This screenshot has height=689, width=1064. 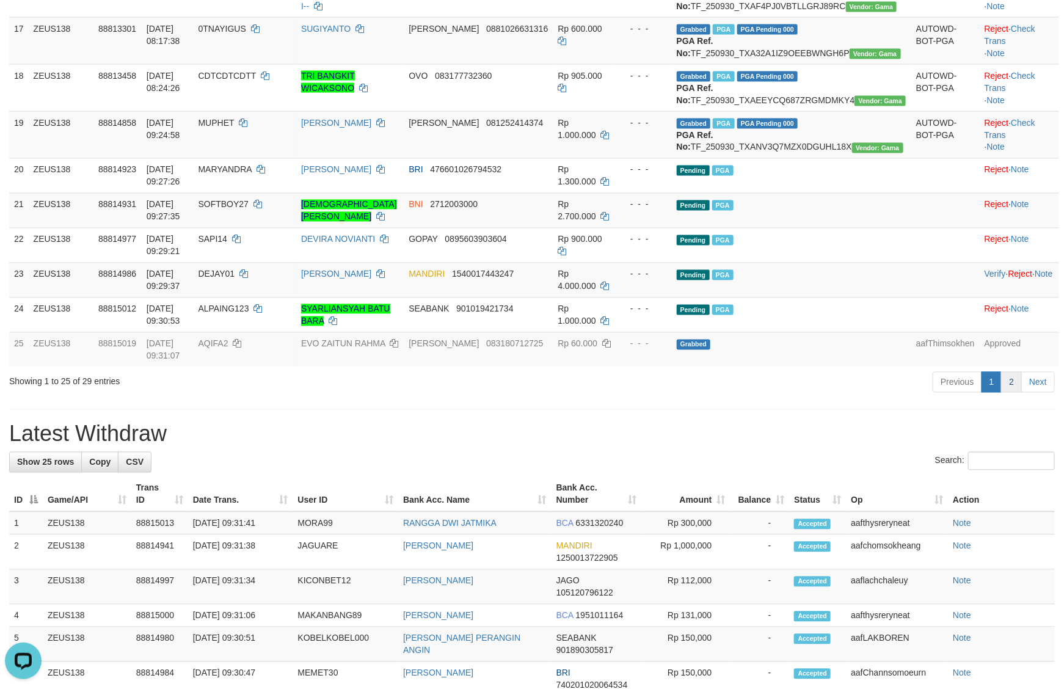 What do you see at coordinates (117, 309) in the screenshot?
I see `span: 88815012` at bounding box center [117, 309].